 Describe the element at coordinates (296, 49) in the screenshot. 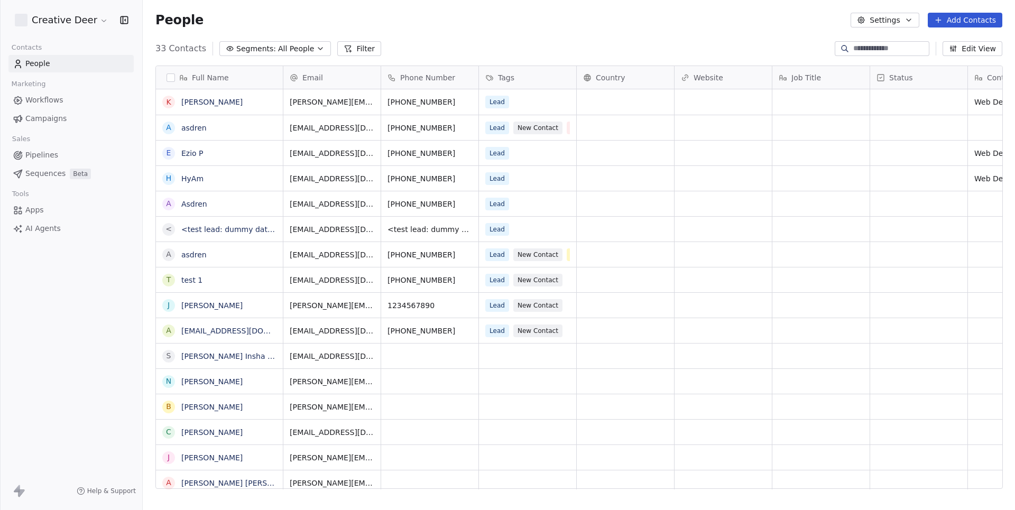

I see `span: All People` at that location.